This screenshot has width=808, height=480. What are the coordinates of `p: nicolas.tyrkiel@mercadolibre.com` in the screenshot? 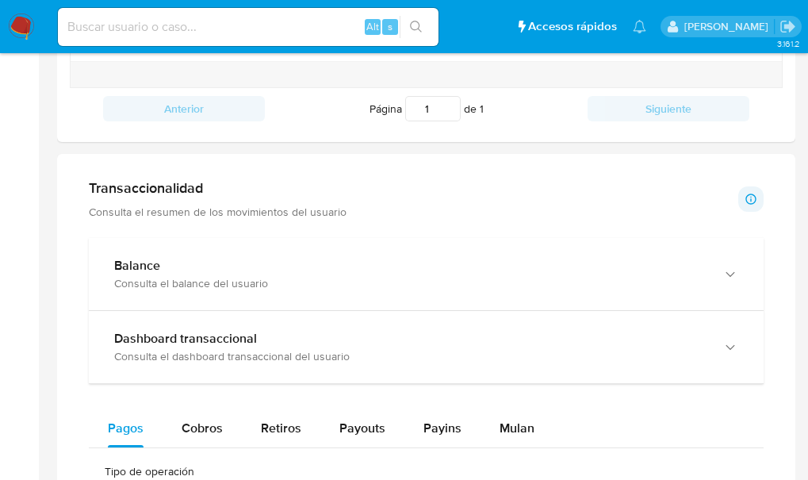 It's located at (729, 26).